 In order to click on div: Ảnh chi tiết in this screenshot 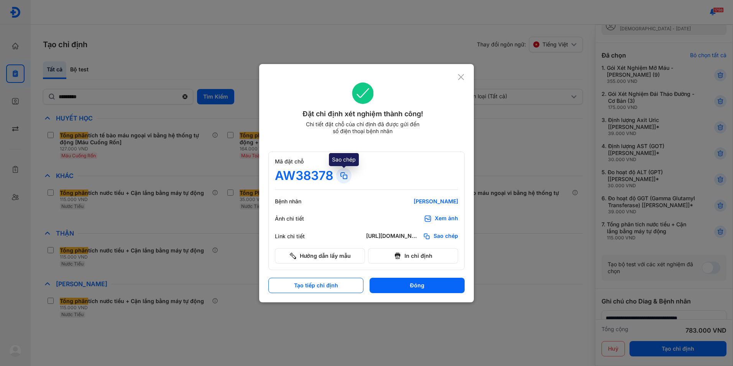, I will do `click(298, 219)`.